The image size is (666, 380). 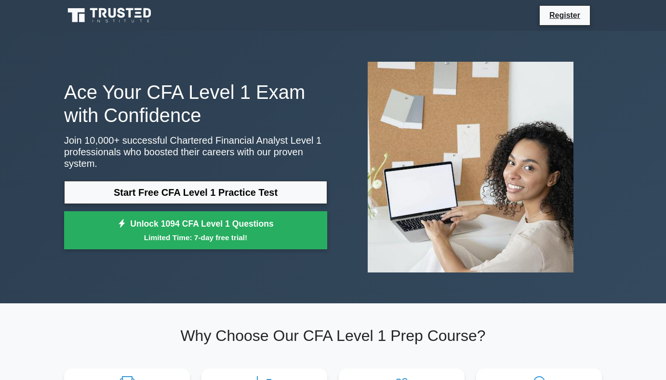 What do you see at coordinates (333, 336) in the screenshot?
I see `h2: Why Choose Our CFA Level 1 Prep Course?` at bounding box center [333, 336].